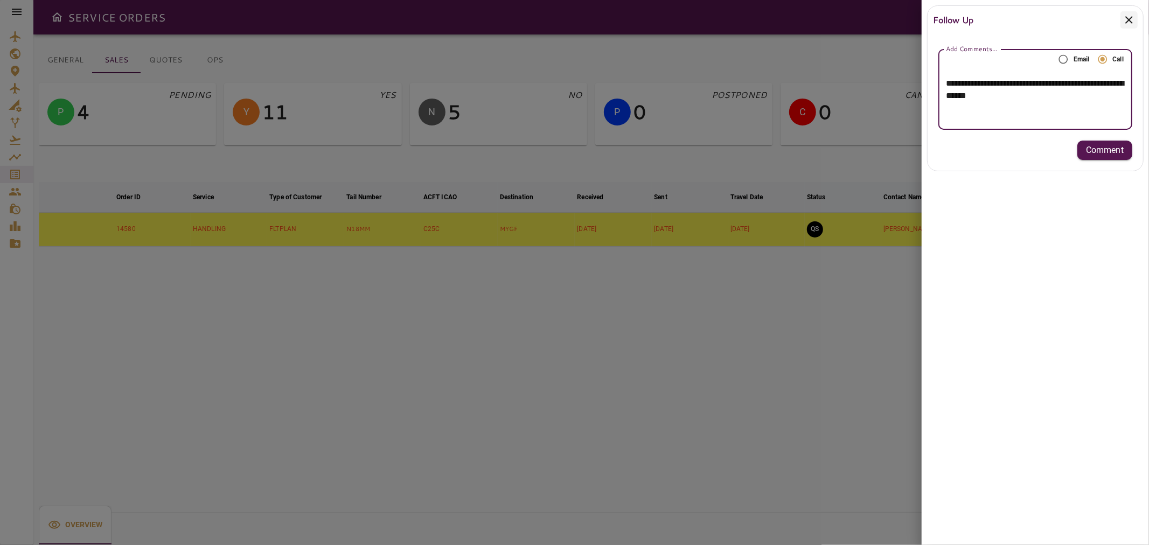  Describe the element at coordinates (971, 48) in the screenshot. I see `label: Add Comments...` at that location.